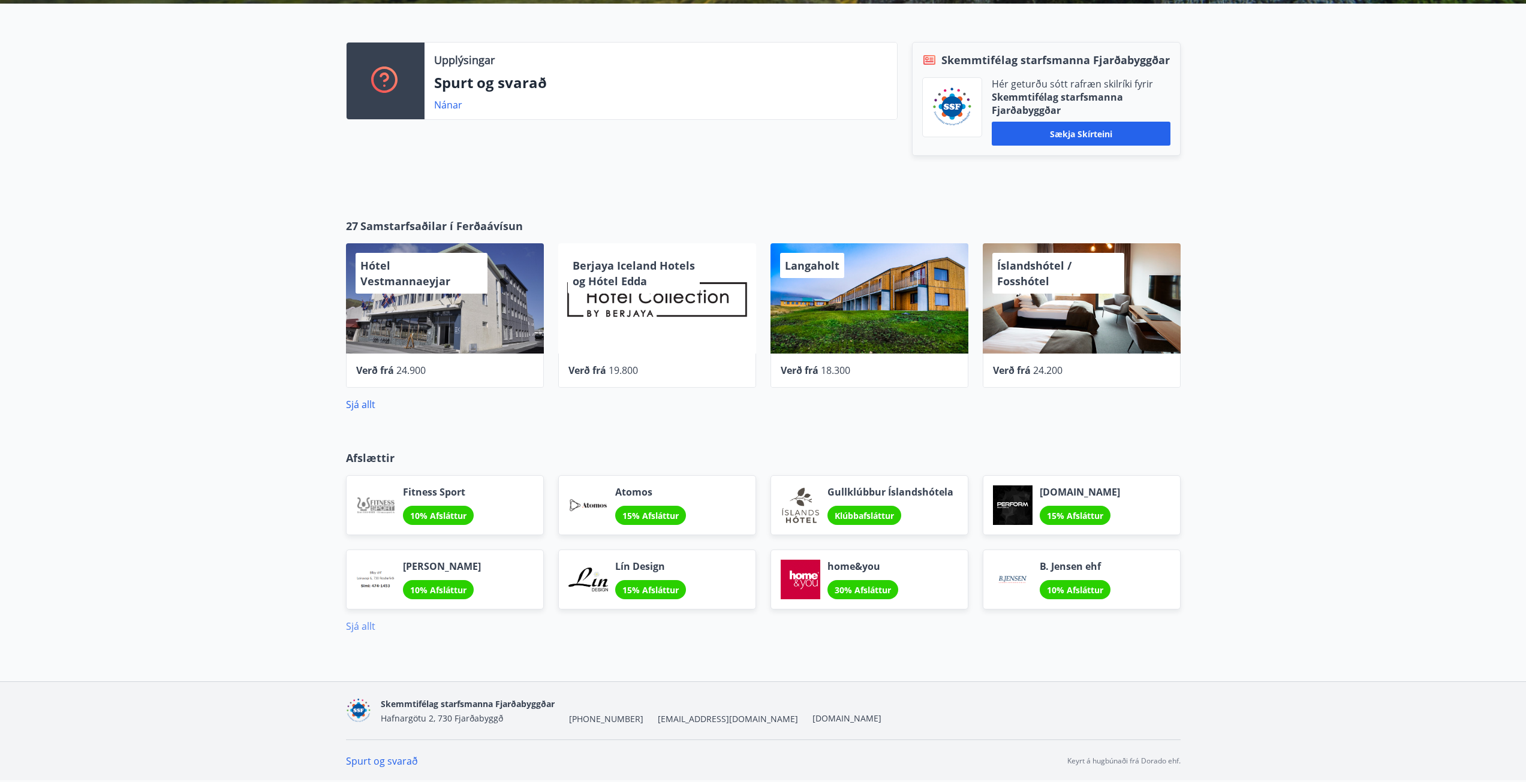  Describe the element at coordinates (812, 266) in the screenshot. I see `span: Langaholt` at that location.